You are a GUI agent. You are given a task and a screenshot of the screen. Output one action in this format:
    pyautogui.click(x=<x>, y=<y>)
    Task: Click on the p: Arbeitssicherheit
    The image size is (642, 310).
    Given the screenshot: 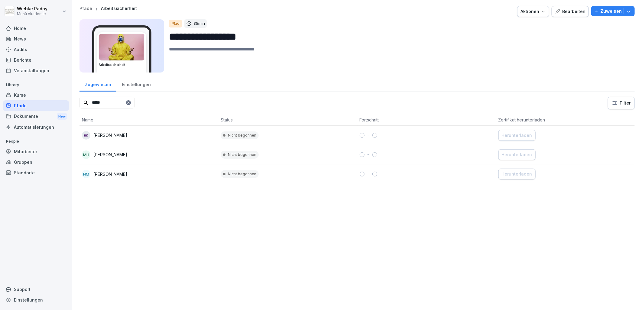 What is the action you would take?
    pyautogui.click(x=119, y=8)
    